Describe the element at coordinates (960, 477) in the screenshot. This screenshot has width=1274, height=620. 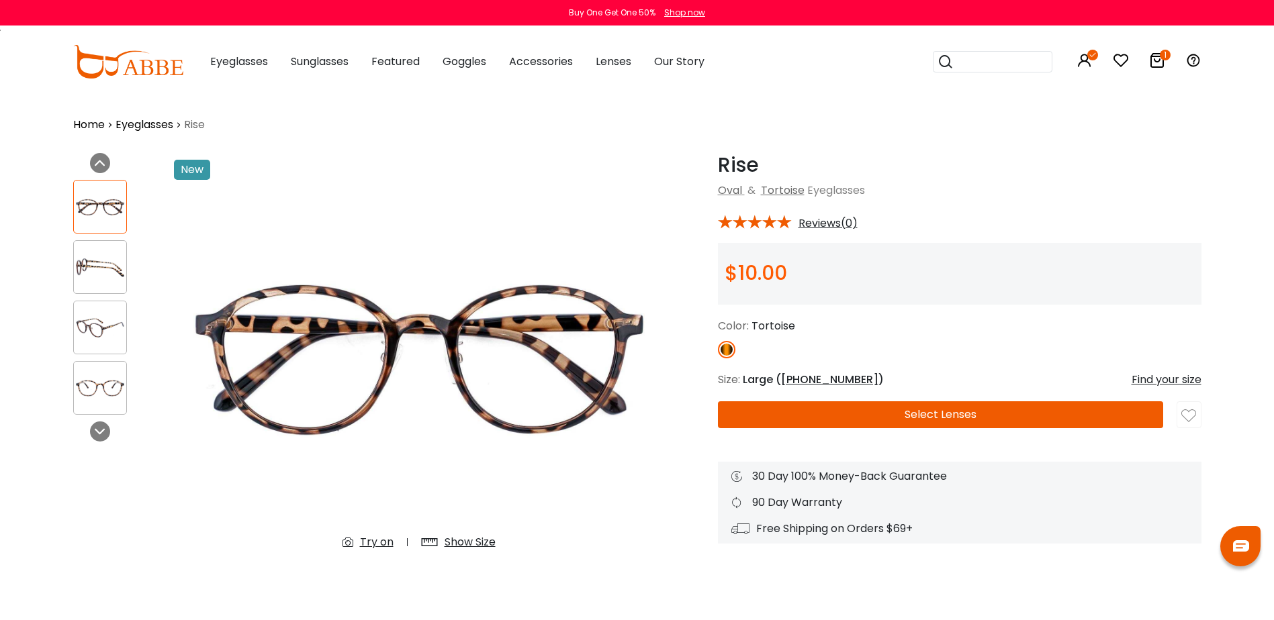
I see `div: 30 Day 100% Money-Back Guarantee` at that location.